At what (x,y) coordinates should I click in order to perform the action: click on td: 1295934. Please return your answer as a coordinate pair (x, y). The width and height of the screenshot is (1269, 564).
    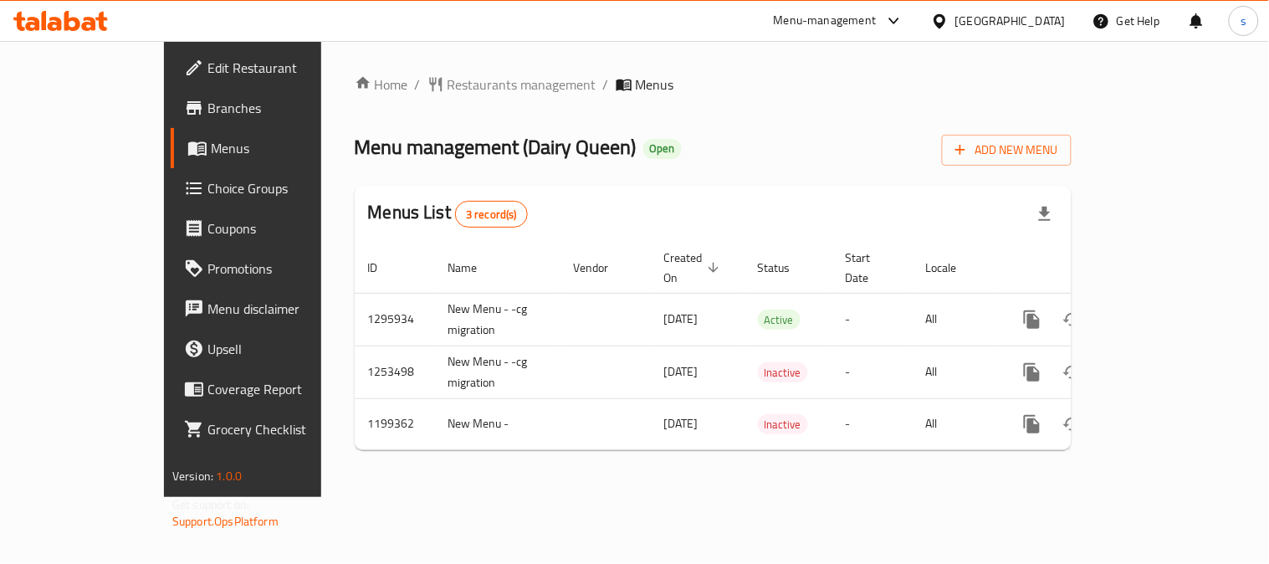
    Looking at the image, I should click on (395, 319).